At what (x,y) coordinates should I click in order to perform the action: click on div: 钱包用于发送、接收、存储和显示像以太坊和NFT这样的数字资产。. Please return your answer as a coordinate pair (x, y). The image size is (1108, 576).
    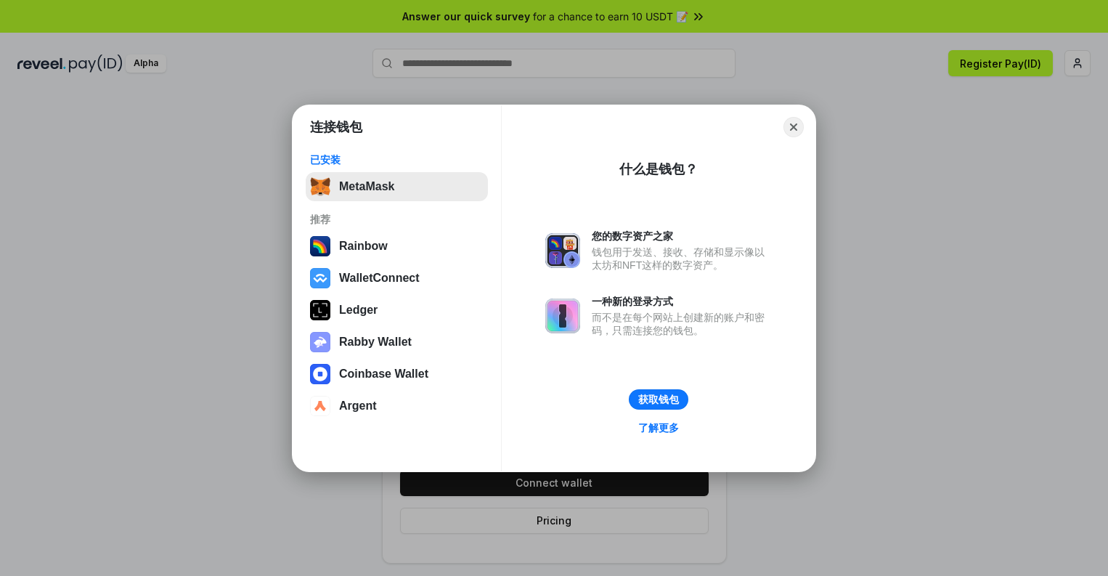
    Looking at the image, I should click on (682, 258).